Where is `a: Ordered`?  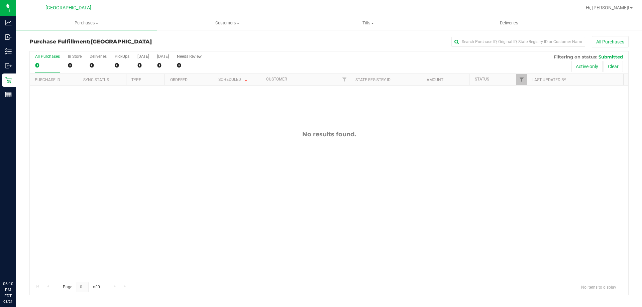
a: Ordered is located at coordinates (179, 80).